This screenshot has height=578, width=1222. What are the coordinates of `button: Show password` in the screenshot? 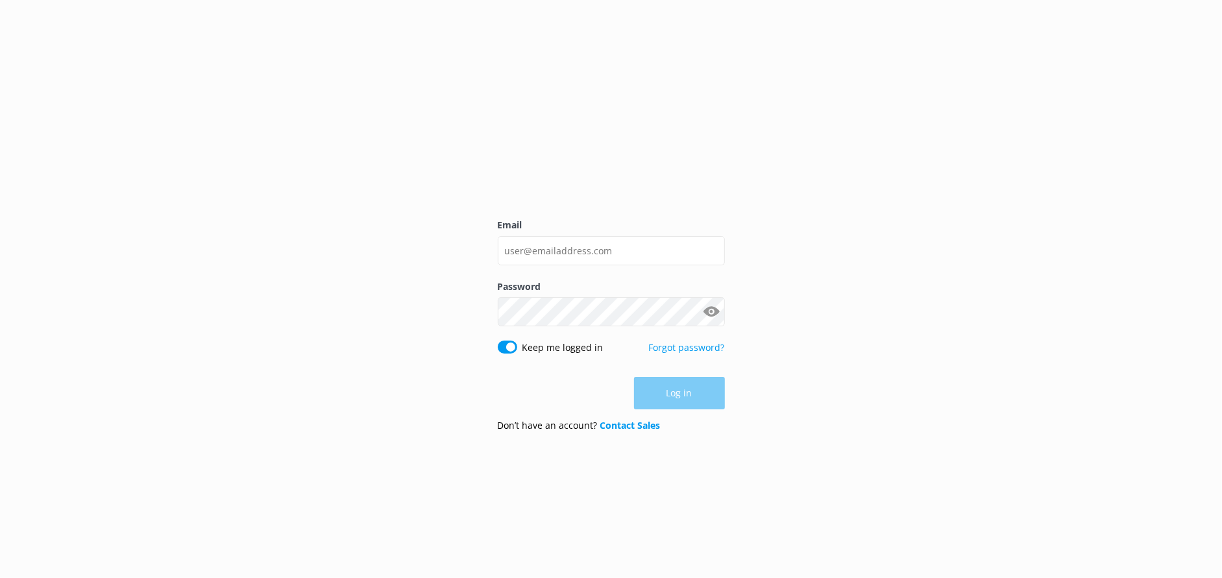 It's located at (712, 312).